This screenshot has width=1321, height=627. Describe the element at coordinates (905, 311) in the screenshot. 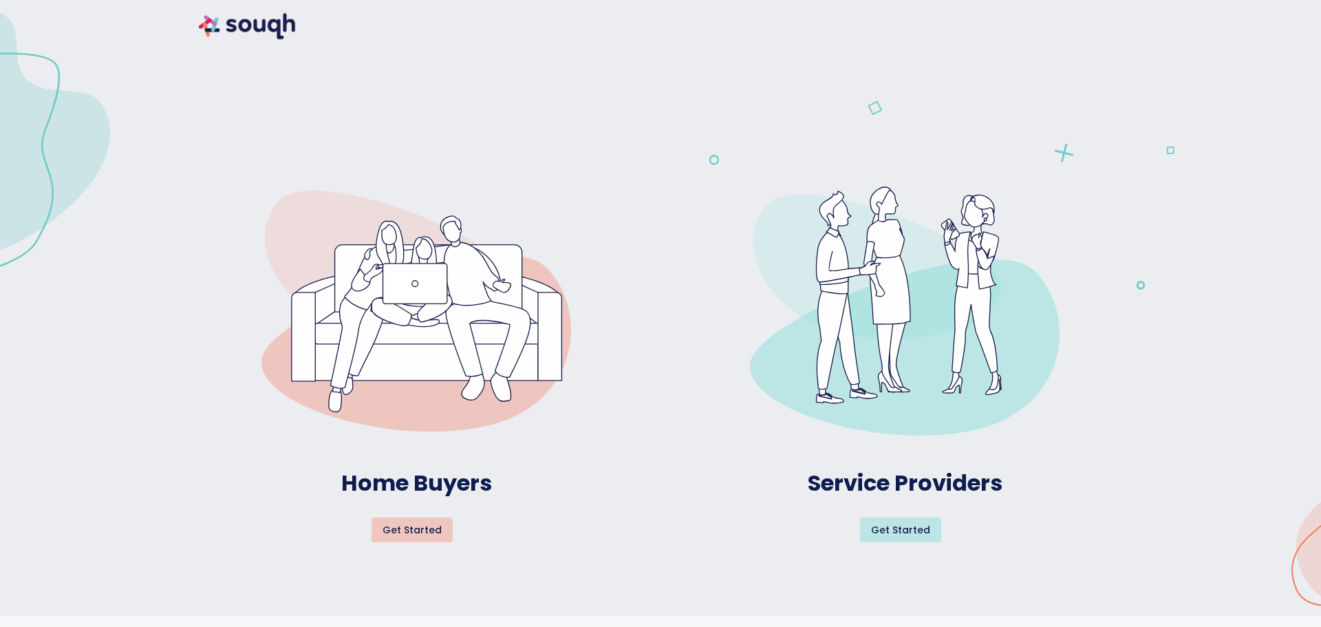

I see `img: entry-point-sp` at that location.